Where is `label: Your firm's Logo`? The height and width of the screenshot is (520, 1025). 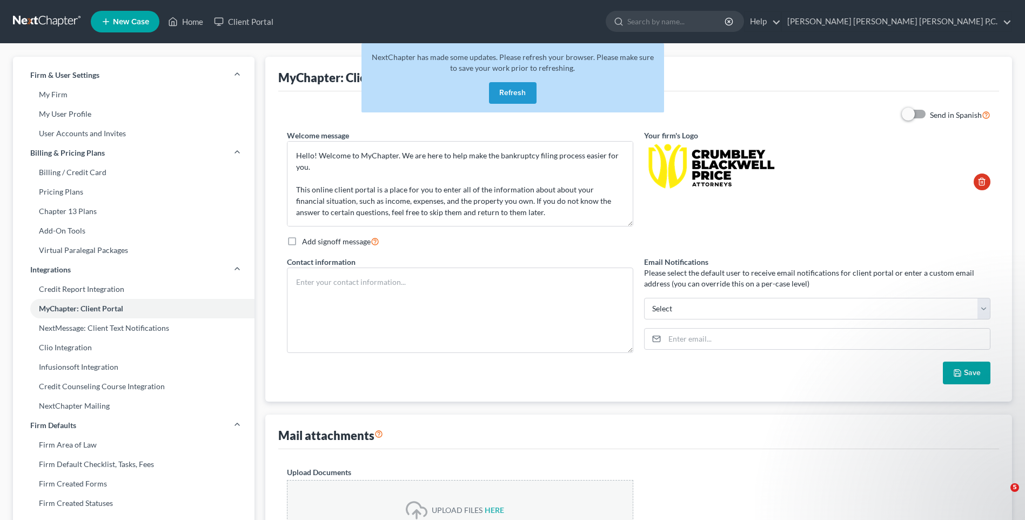
label: Your firm's Logo is located at coordinates (671, 135).